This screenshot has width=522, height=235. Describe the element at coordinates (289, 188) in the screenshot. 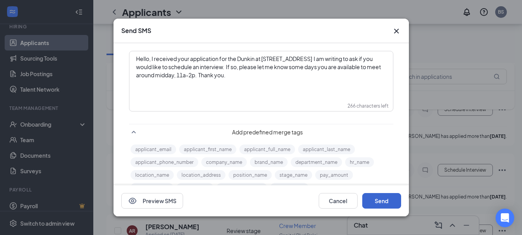

I see `button: position_link` at that location.